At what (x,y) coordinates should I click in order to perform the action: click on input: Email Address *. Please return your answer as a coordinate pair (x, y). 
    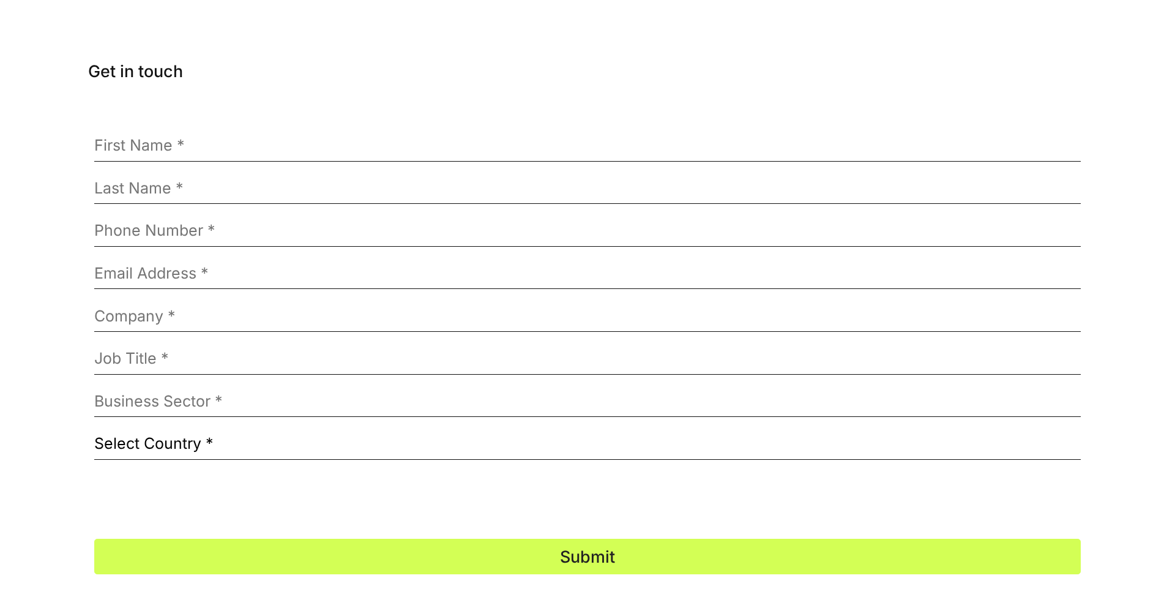
    Looking at the image, I should click on (588, 274).